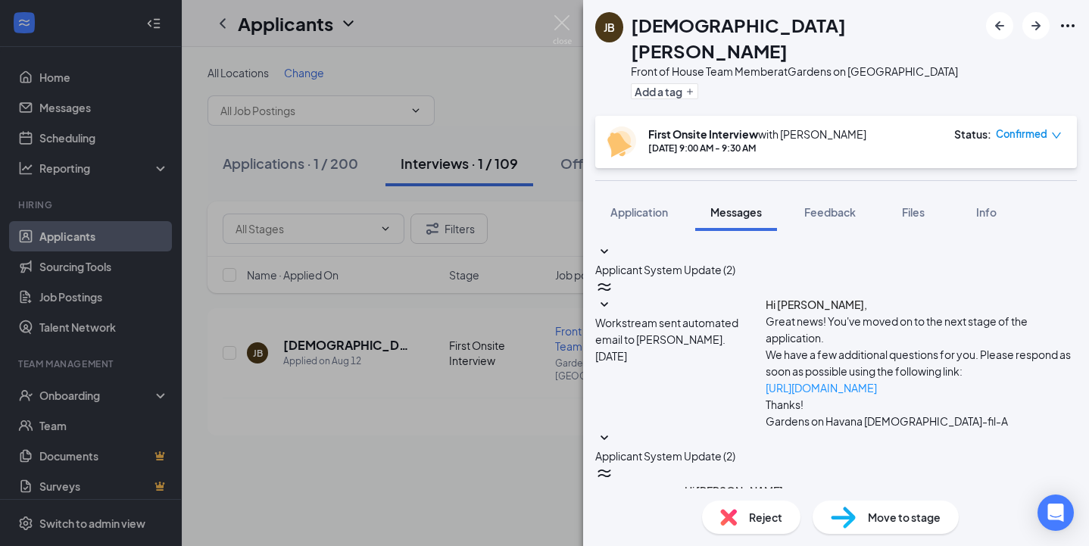  I want to click on b: First Onsite Interview, so click(703, 134).